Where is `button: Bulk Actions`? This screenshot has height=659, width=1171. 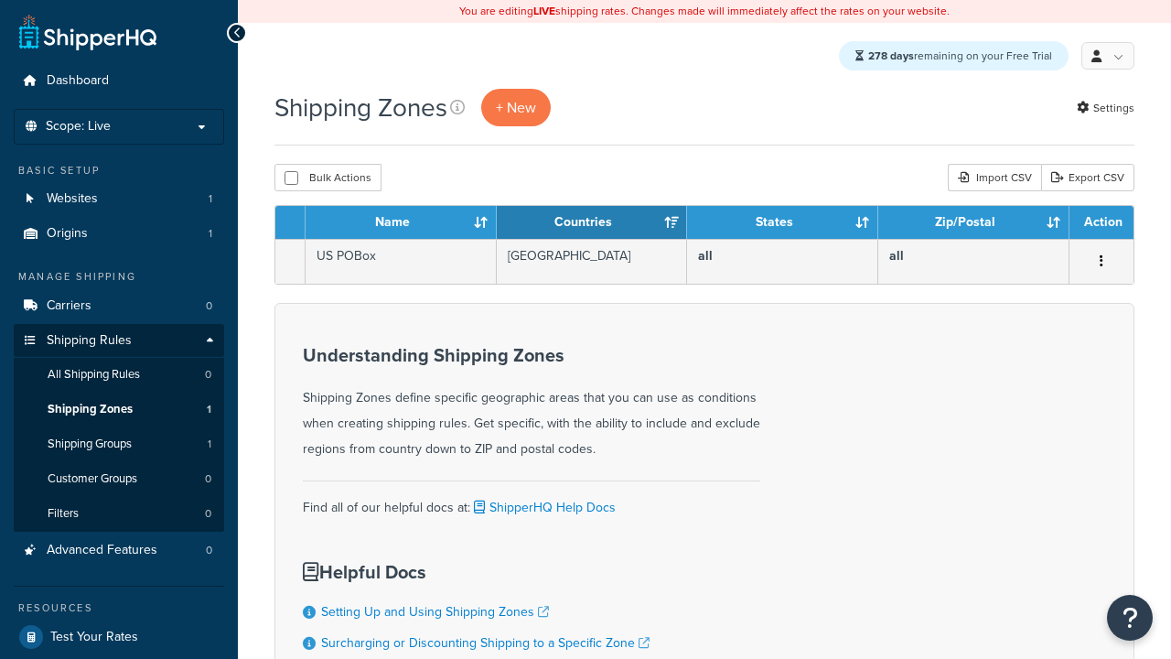
button: Bulk Actions is located at coordinates (328, 178).